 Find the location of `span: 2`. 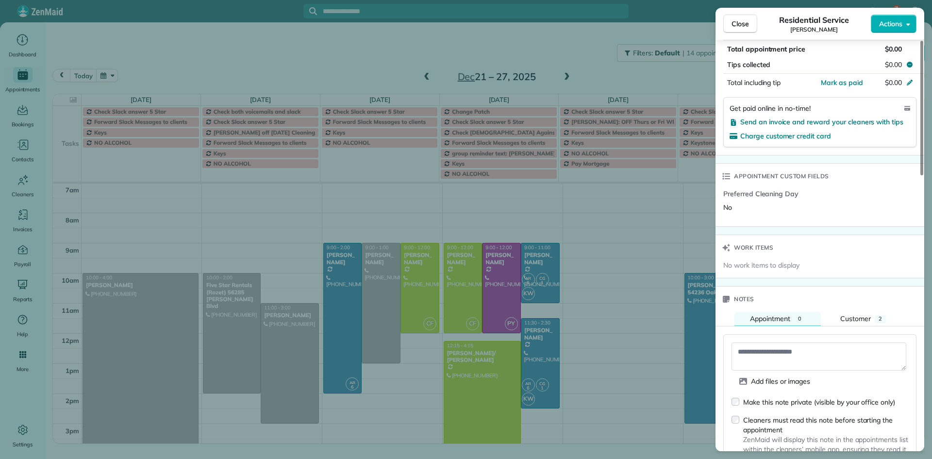

span: 2 is located at coordinates (880, 318).